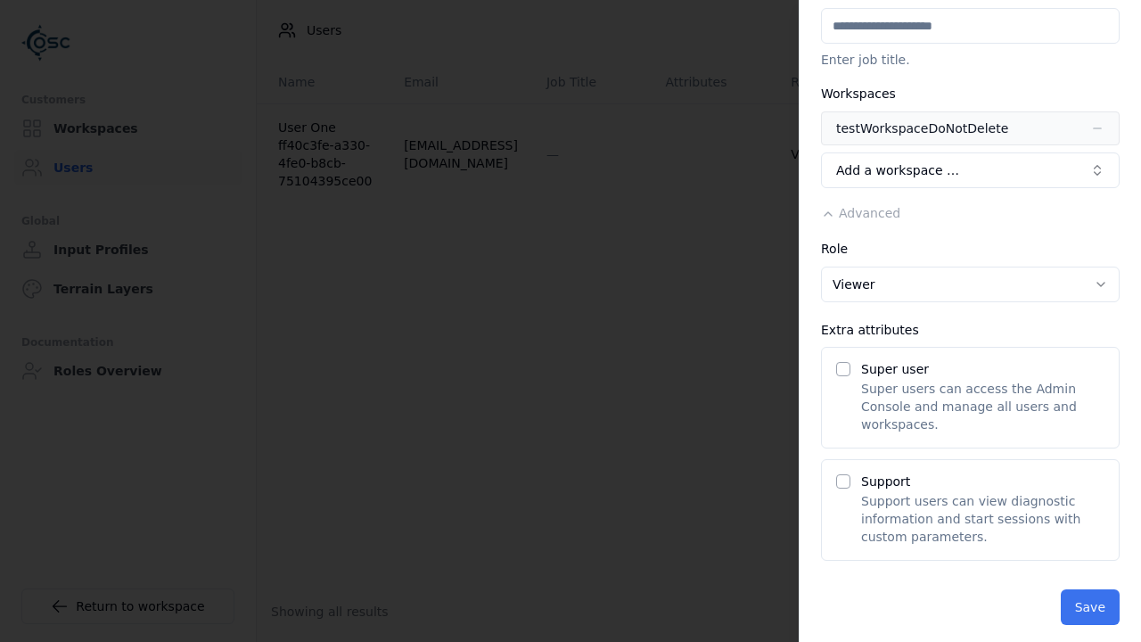 This screenshot has height=642, width=1141. Describe the element at coordinates (921, 128) in the screenshot. I see `div: testWorkspaceDoNotDelete` at that location.